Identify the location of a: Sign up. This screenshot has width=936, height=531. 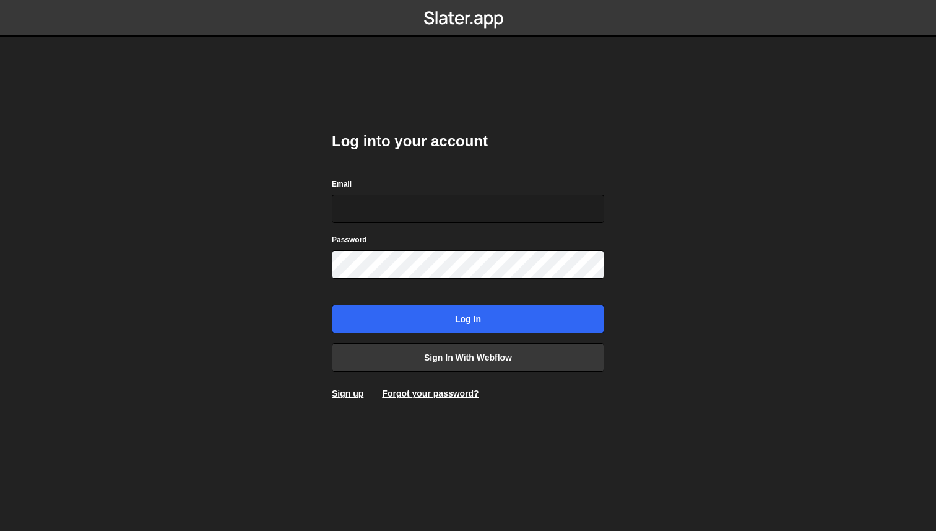
(347, 393).